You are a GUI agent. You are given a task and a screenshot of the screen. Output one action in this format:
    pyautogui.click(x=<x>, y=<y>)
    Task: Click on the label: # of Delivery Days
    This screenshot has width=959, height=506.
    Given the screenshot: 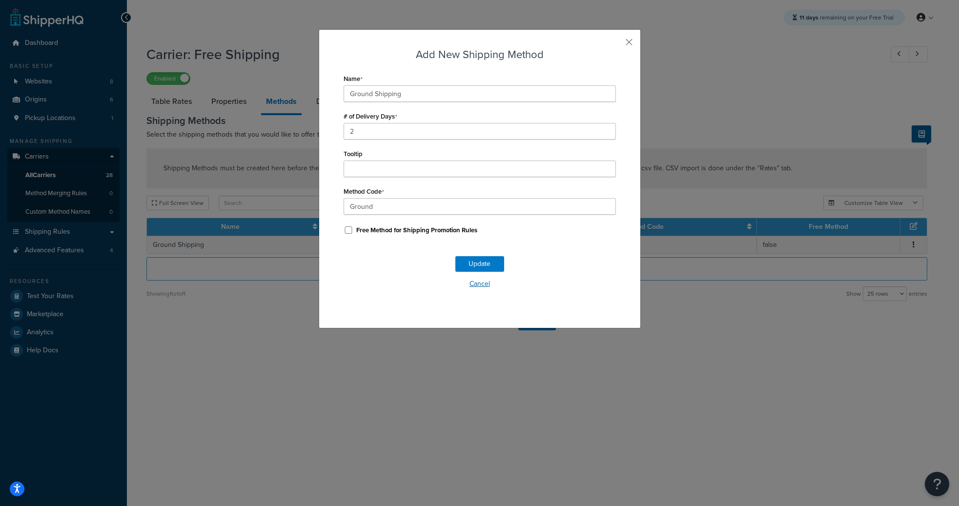 What is the action you would take?
    pyautogui.click(x=371, y=117)
    